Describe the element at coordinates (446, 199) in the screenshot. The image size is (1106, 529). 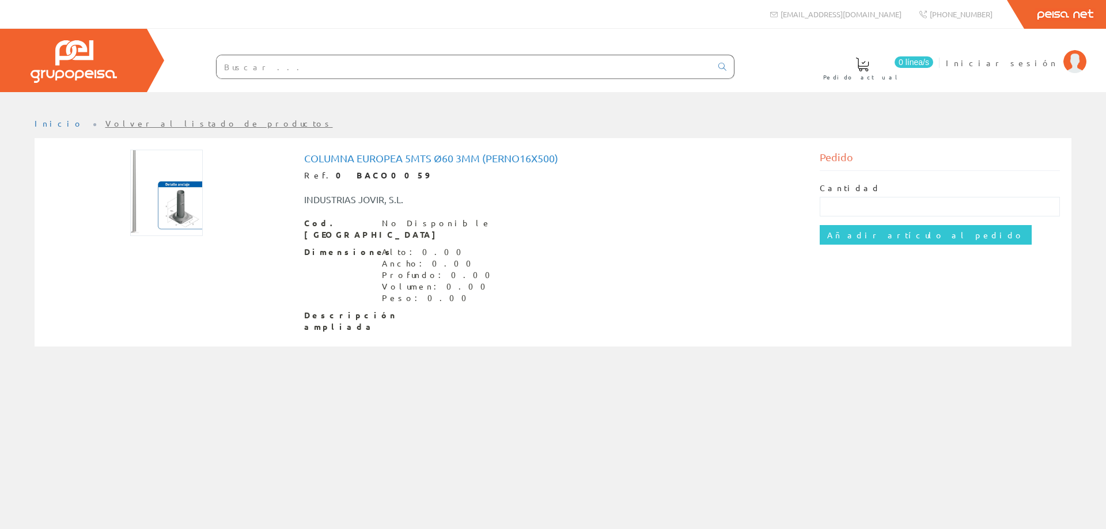
I see `div: INDUSTRIAS JOVIR, S.L.` at that location.